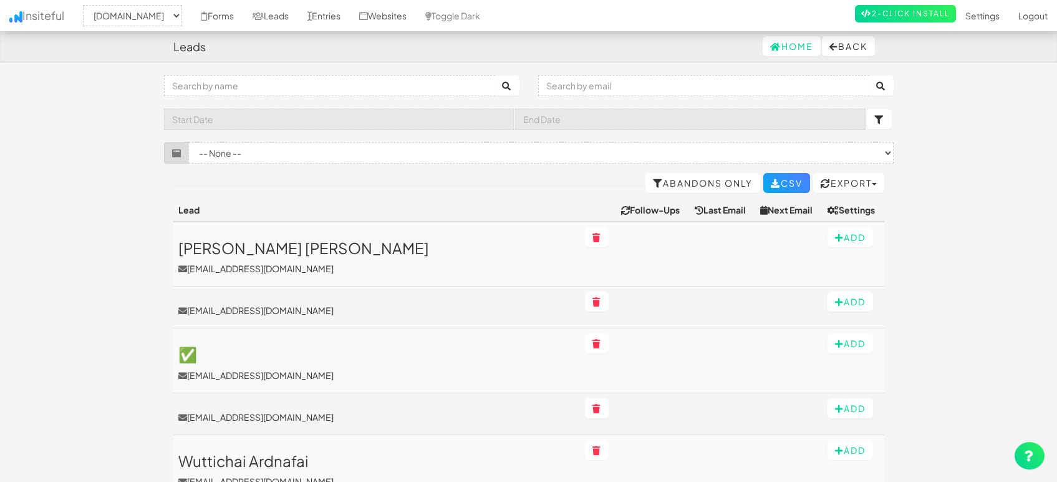 The width and height of the screenshot is (1057, 482). I want to click on input: Start Date, so click(339, 119).